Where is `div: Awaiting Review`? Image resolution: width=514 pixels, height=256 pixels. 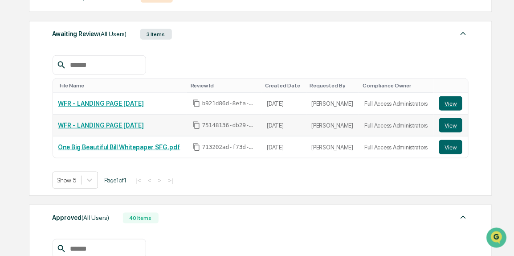
div: Awaiting Review is located at coordinates (89, 34).